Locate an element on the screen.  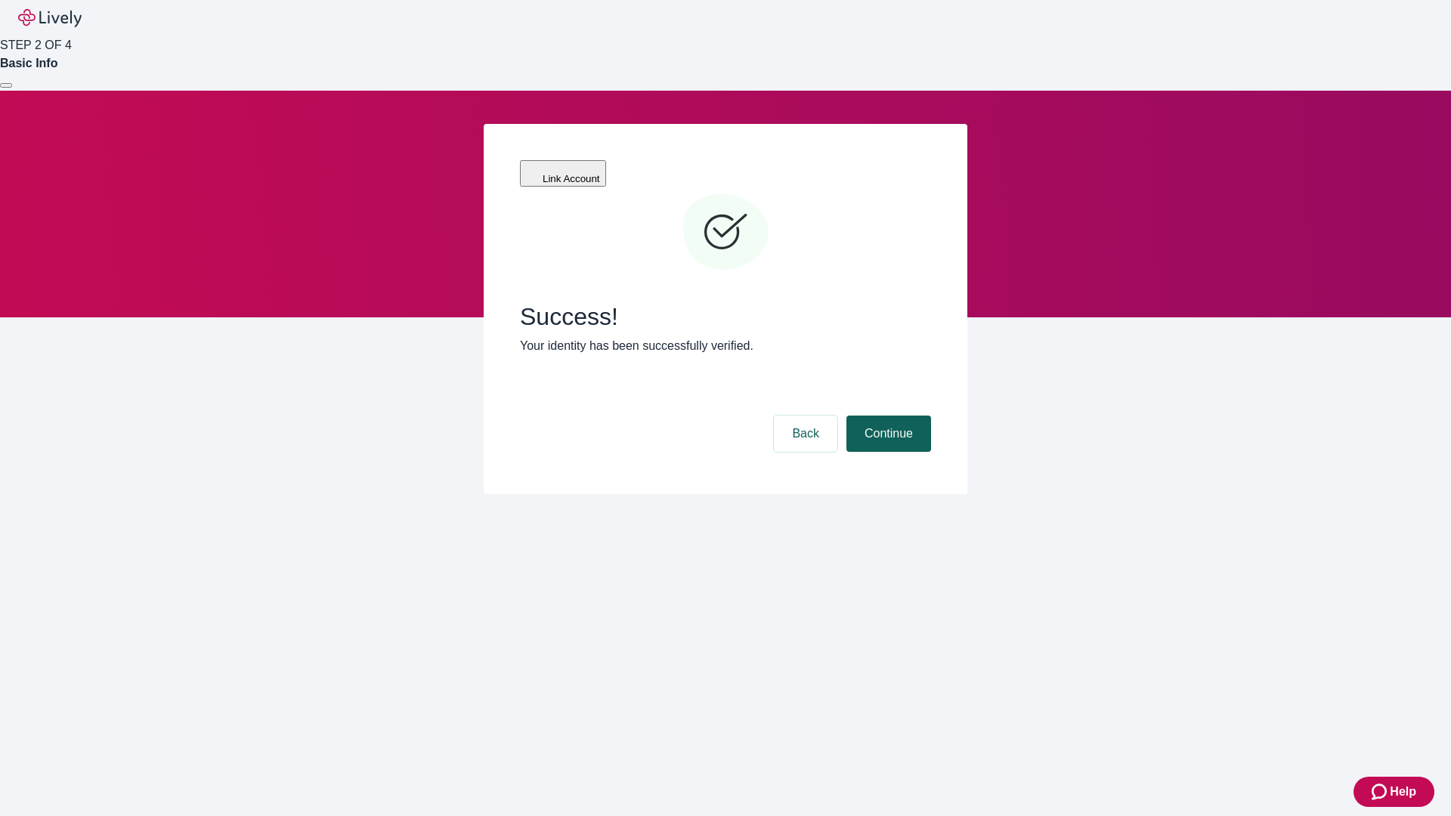
button: Link Account is located at coordinates (563, 173).